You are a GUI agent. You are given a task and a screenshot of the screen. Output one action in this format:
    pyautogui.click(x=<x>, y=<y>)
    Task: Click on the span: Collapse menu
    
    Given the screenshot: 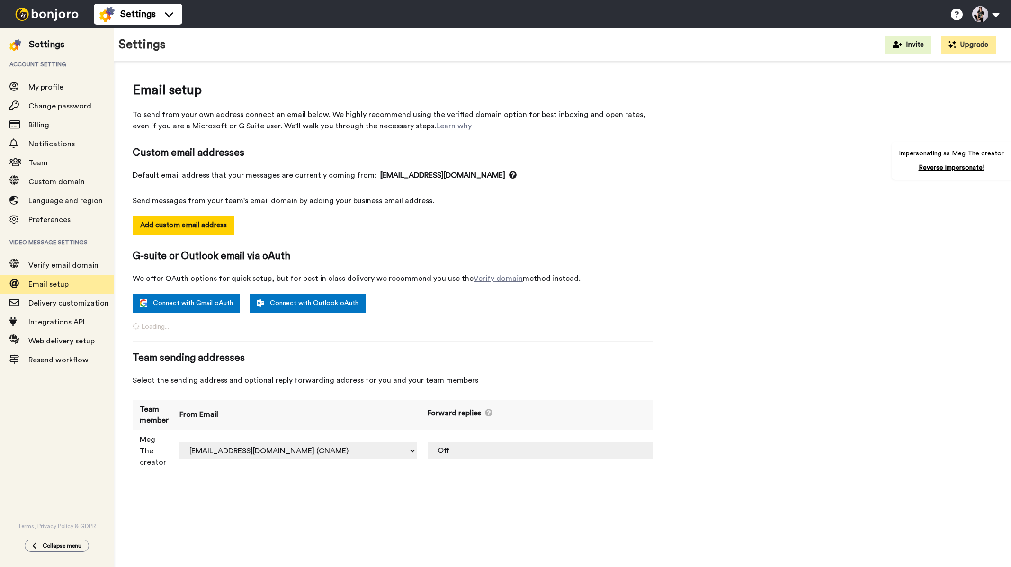 What is the action you would take?
    pyautogui.click(x=62, y=545)
    